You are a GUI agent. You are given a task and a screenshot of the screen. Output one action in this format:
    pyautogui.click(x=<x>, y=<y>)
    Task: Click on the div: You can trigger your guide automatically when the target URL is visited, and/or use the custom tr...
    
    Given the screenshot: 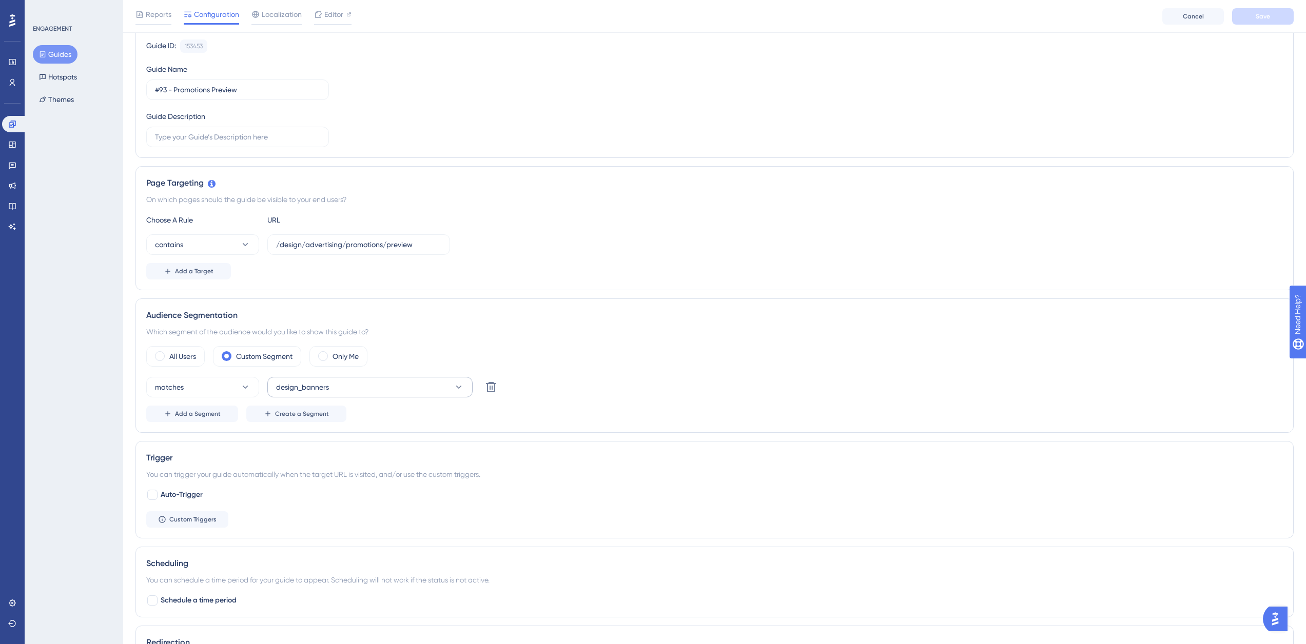 What is the action you would take?
    pyautogui.click(x=714, y=475)
    